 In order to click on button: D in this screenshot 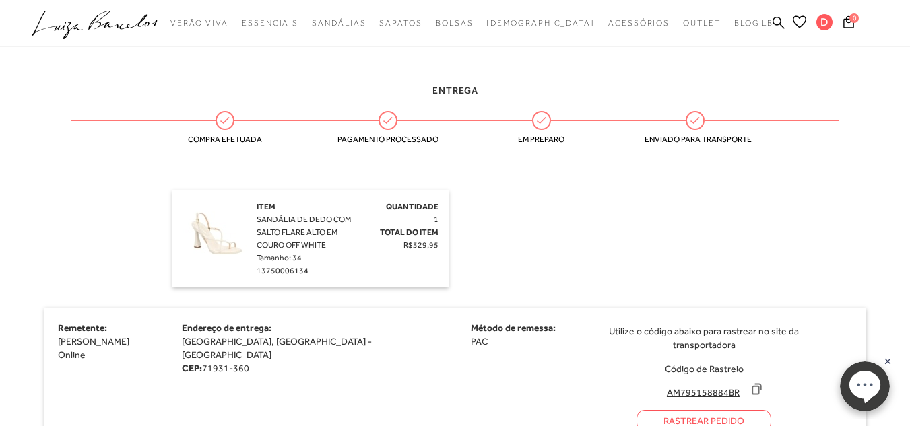, I will do `click(824, 24)`.